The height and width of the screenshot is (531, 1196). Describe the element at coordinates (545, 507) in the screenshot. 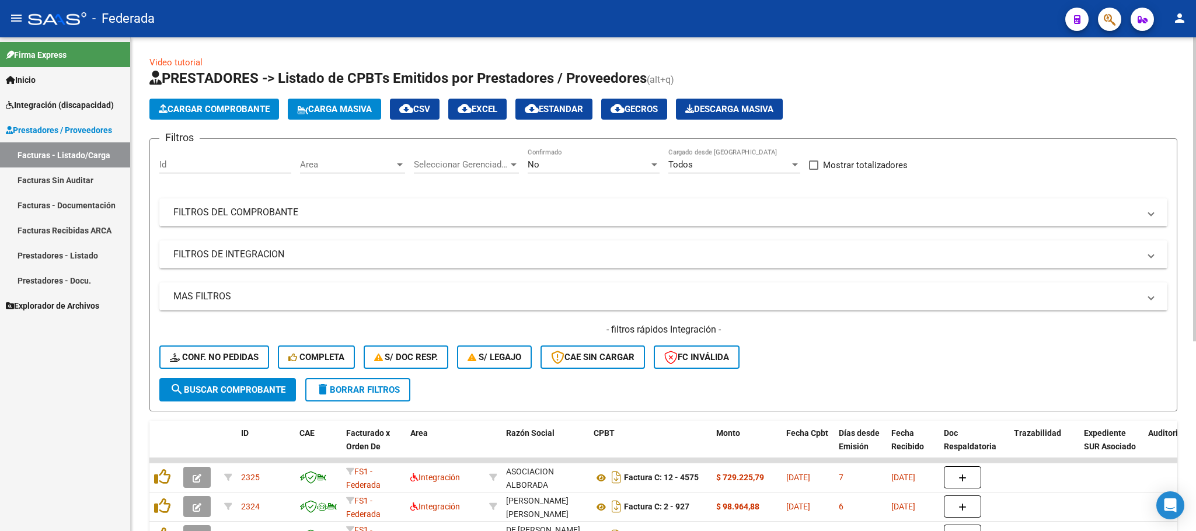

I see `div: 27111833856` at that location.